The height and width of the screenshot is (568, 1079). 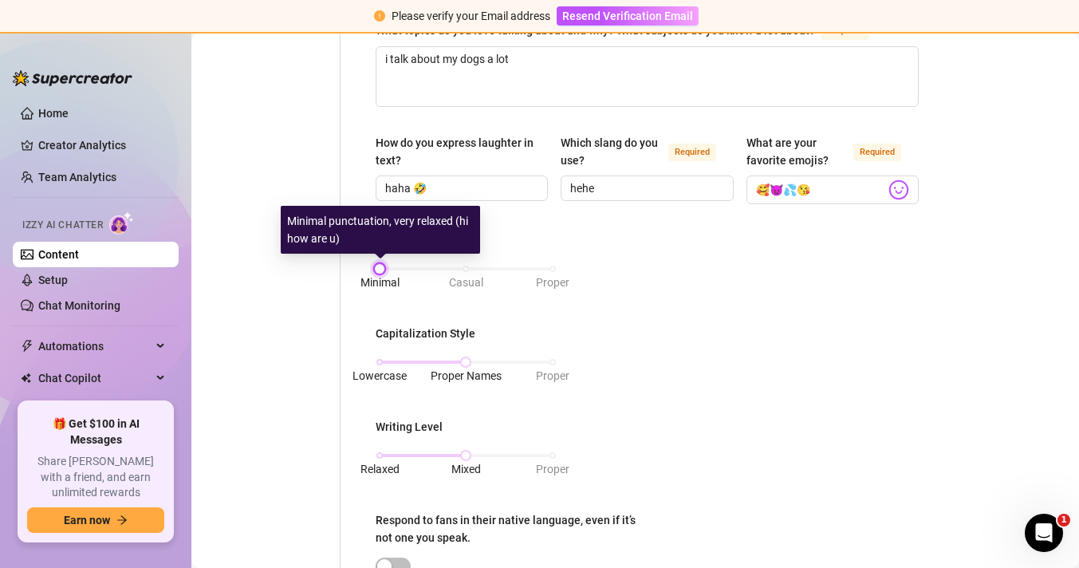 What do you see at coordinates (833, 152) in the screenshot?
I see `label: What are your favorite emojis?` at bounding box center [833, 152].